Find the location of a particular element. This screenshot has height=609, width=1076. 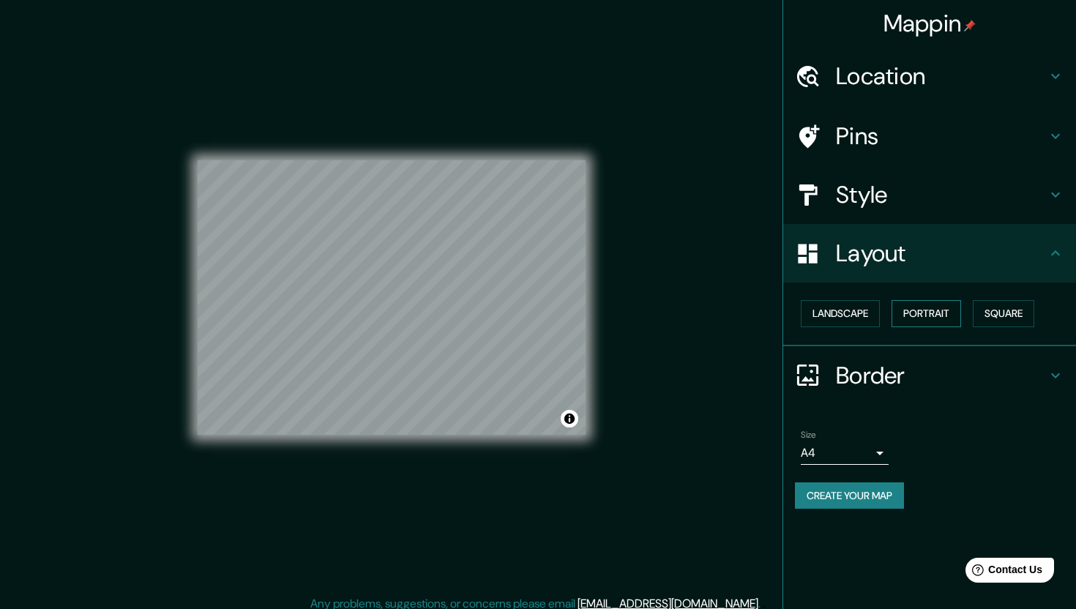

span: Contact Us is located at coordinates (70, 18).